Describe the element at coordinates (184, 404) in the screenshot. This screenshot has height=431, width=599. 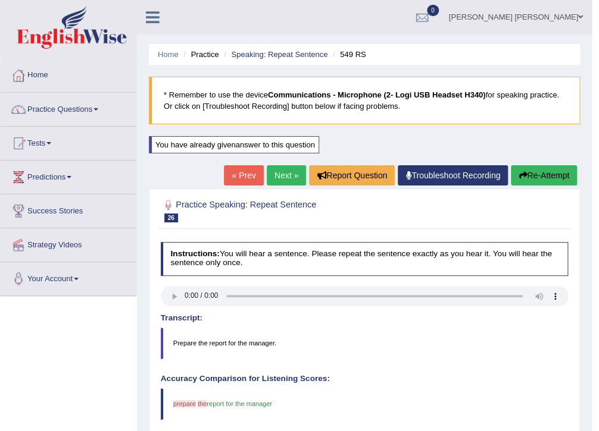
I see `span: prepare` at that location.